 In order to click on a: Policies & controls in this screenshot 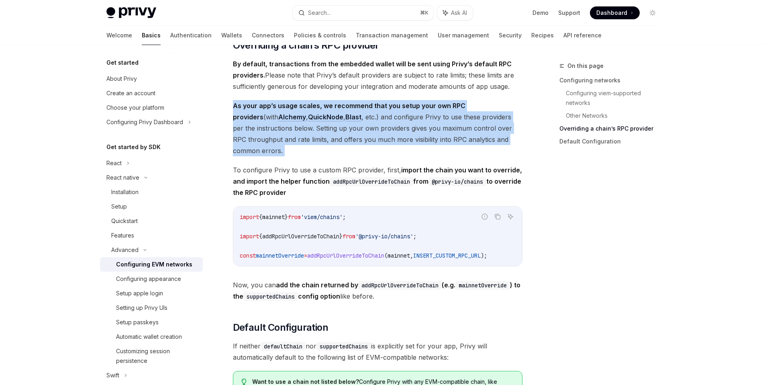, I will do `click(320, 35)`.